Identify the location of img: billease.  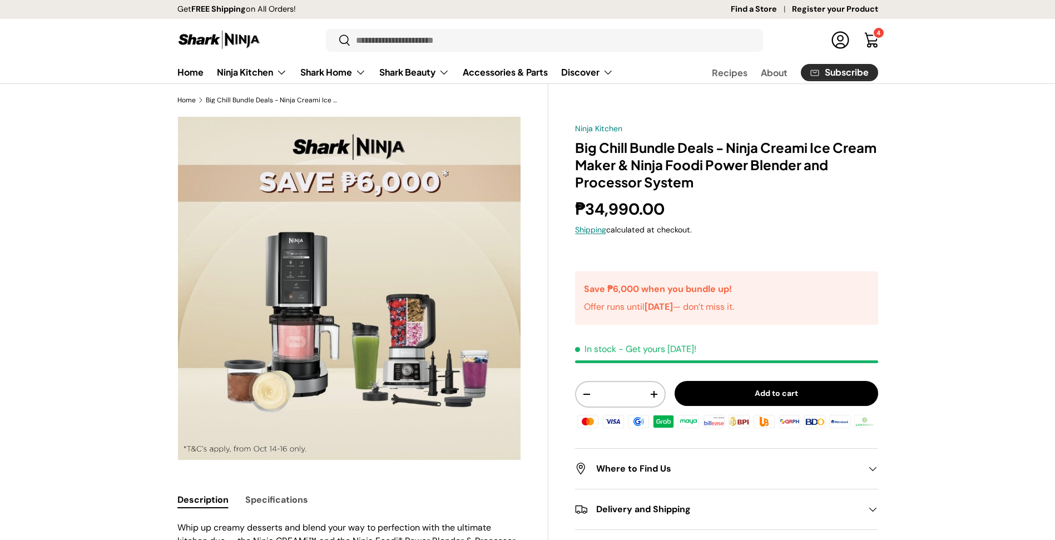
(714, 421).